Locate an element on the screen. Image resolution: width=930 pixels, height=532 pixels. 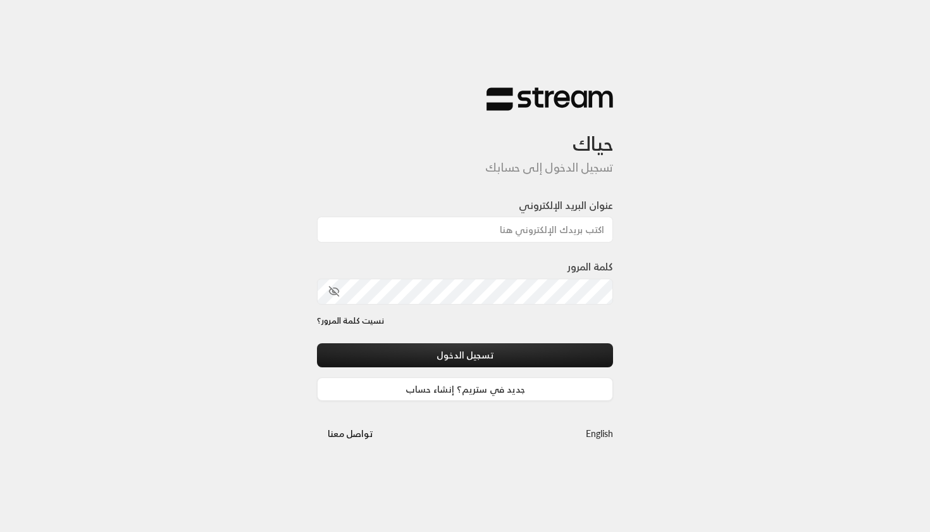
a: جديد في ستريم؟ إنشاء حساب is located at coordinates (465, 389).